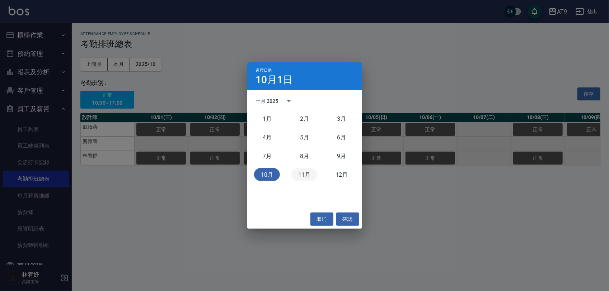 Image resolution: width=609 pixels, height=291 pixels. Describe the element at coordinates (267, 101) in the screenshot. I see `div: 十月 2025` at that location.